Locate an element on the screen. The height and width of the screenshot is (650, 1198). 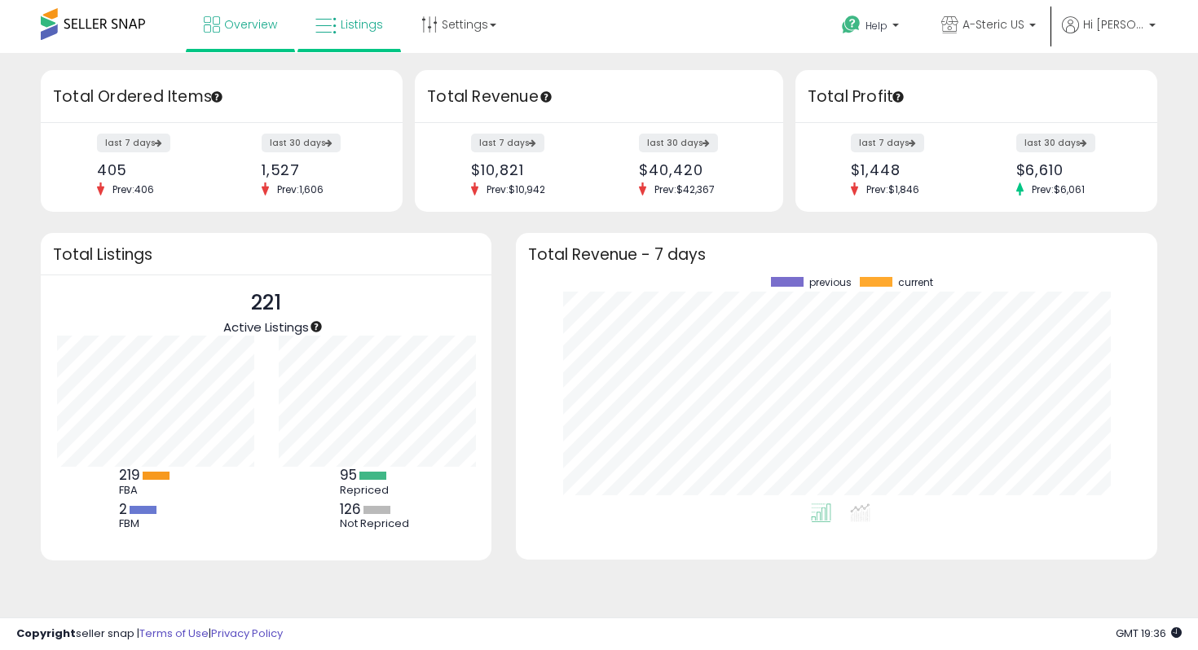
strong: Copyright is located at coordinates (46, 633).